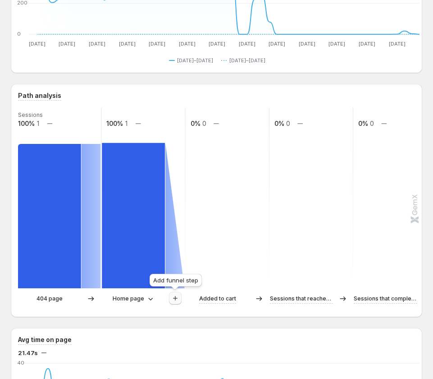  What do you see at coordinates (45, 340) in the screenshot?
I see `h3: Avg time on page` at bounding box center [45, 340].